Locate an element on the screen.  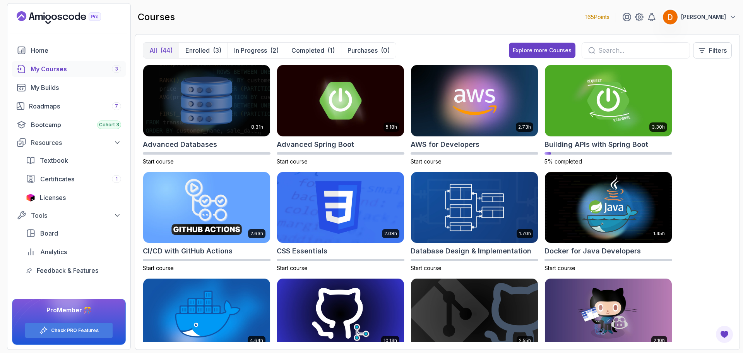
span: 1 is located at coordinates (117, 179).